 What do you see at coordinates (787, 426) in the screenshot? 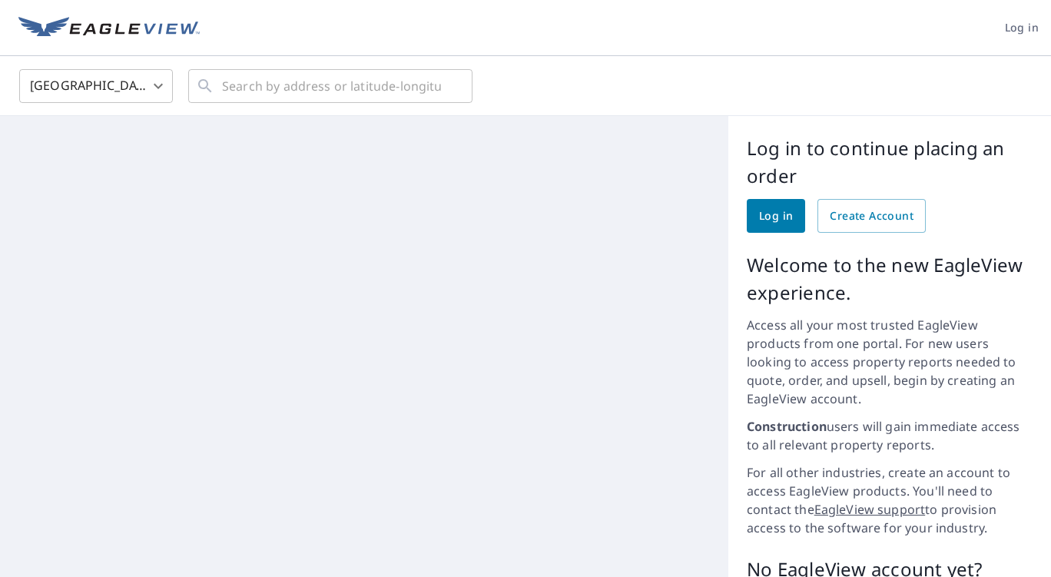
I see `strong: Construction` at bounding box center [787, 426].